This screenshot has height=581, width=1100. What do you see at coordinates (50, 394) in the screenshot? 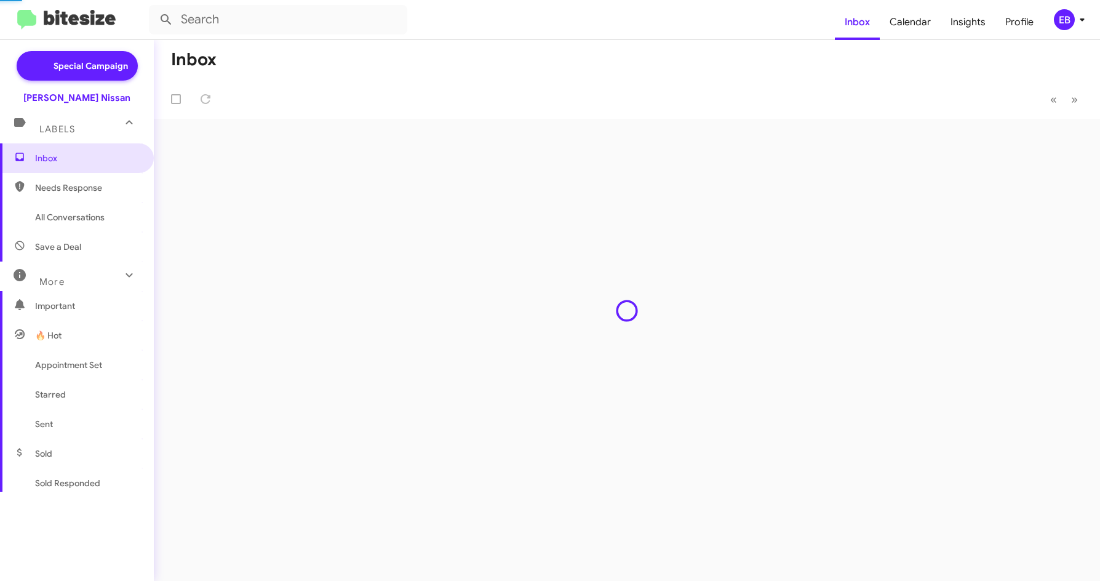
I see `span: Starred` at bounding box center [50, 394].